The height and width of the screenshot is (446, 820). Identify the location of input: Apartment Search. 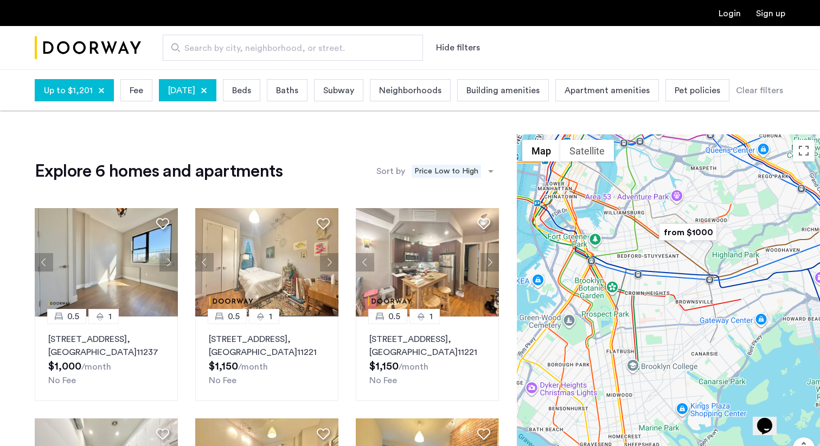
(293, 48).